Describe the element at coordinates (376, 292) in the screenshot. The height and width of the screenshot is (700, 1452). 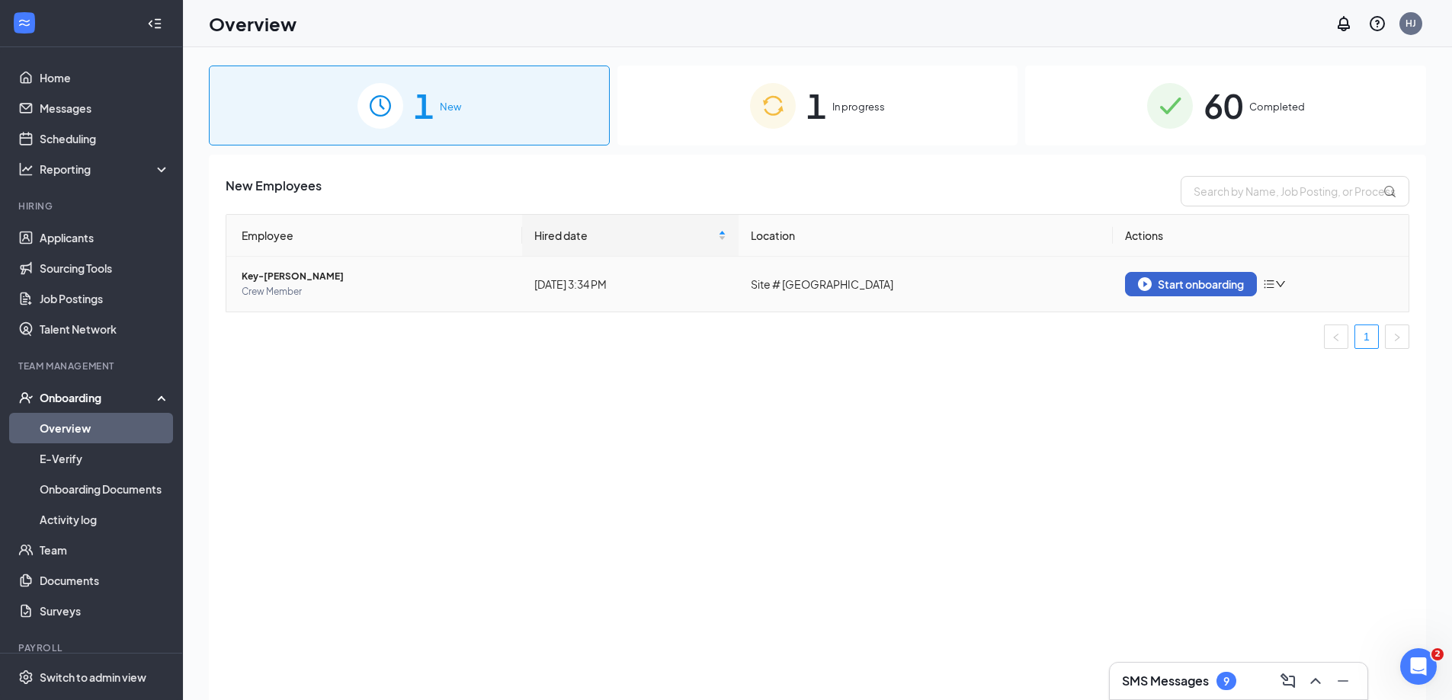
I see `span: Crew Member` at that location.